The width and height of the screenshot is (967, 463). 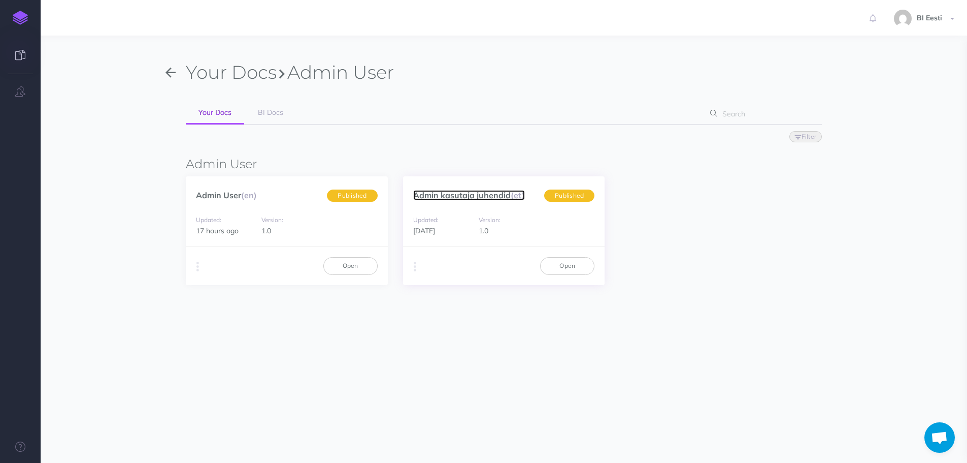 I want to click on a: Admin kasutaja juhendid(et), so click(x=469, y=195).